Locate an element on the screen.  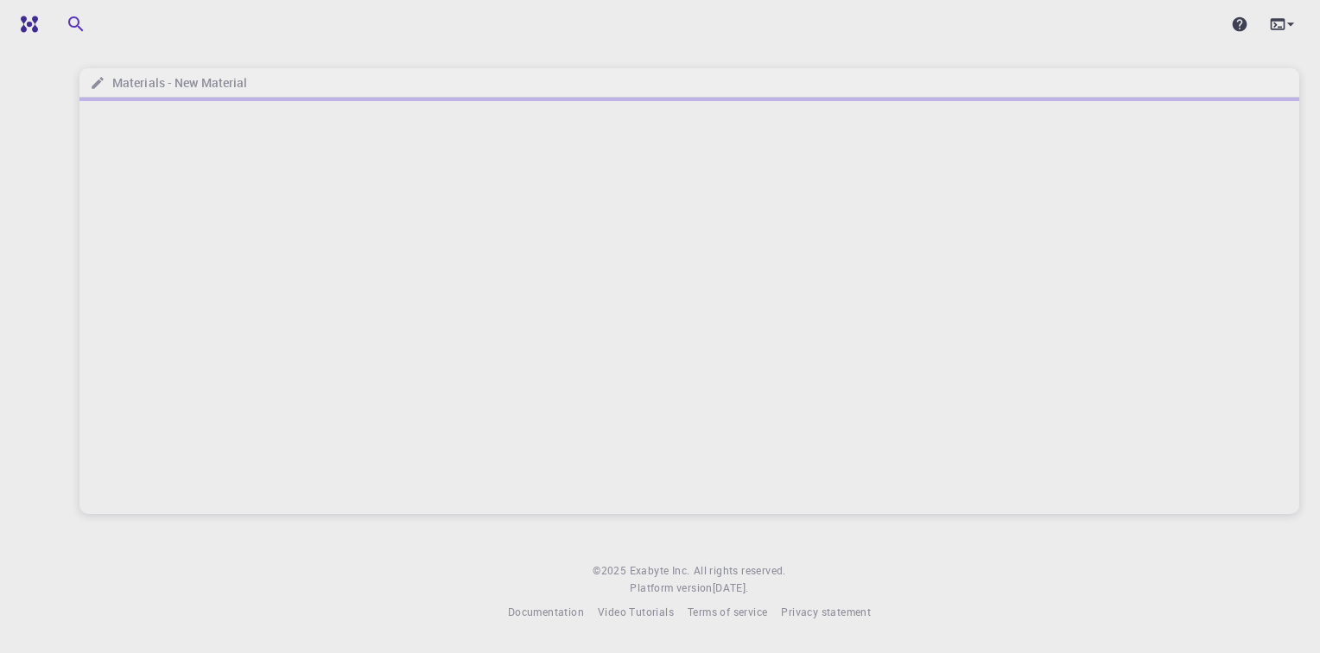
span: Terms of service is located at coordinates (728, 612).